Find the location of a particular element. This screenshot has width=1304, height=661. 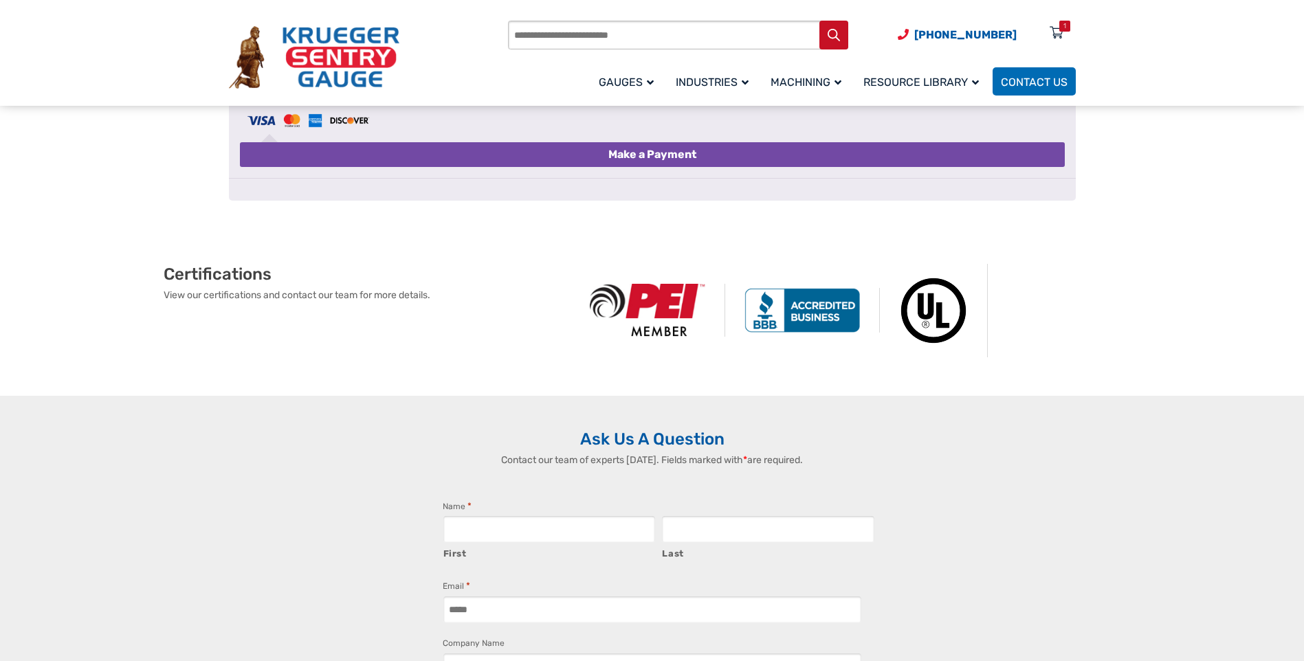

legend: Name is located at coordinates (457, 507).